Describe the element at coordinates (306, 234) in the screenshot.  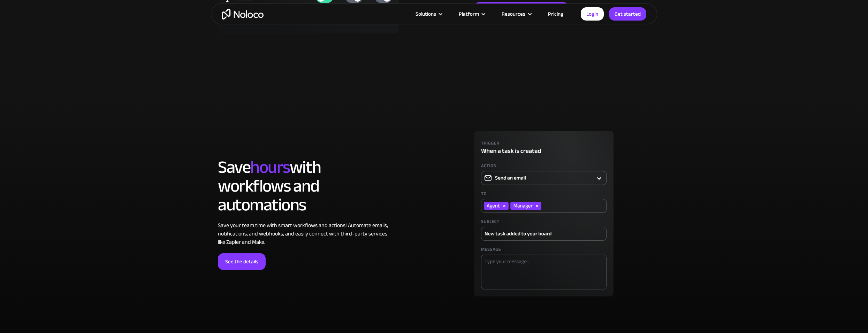
I see `div: Save your team time with smart workflows and actions! Automate emails, notifications, and webhook...` at that location.